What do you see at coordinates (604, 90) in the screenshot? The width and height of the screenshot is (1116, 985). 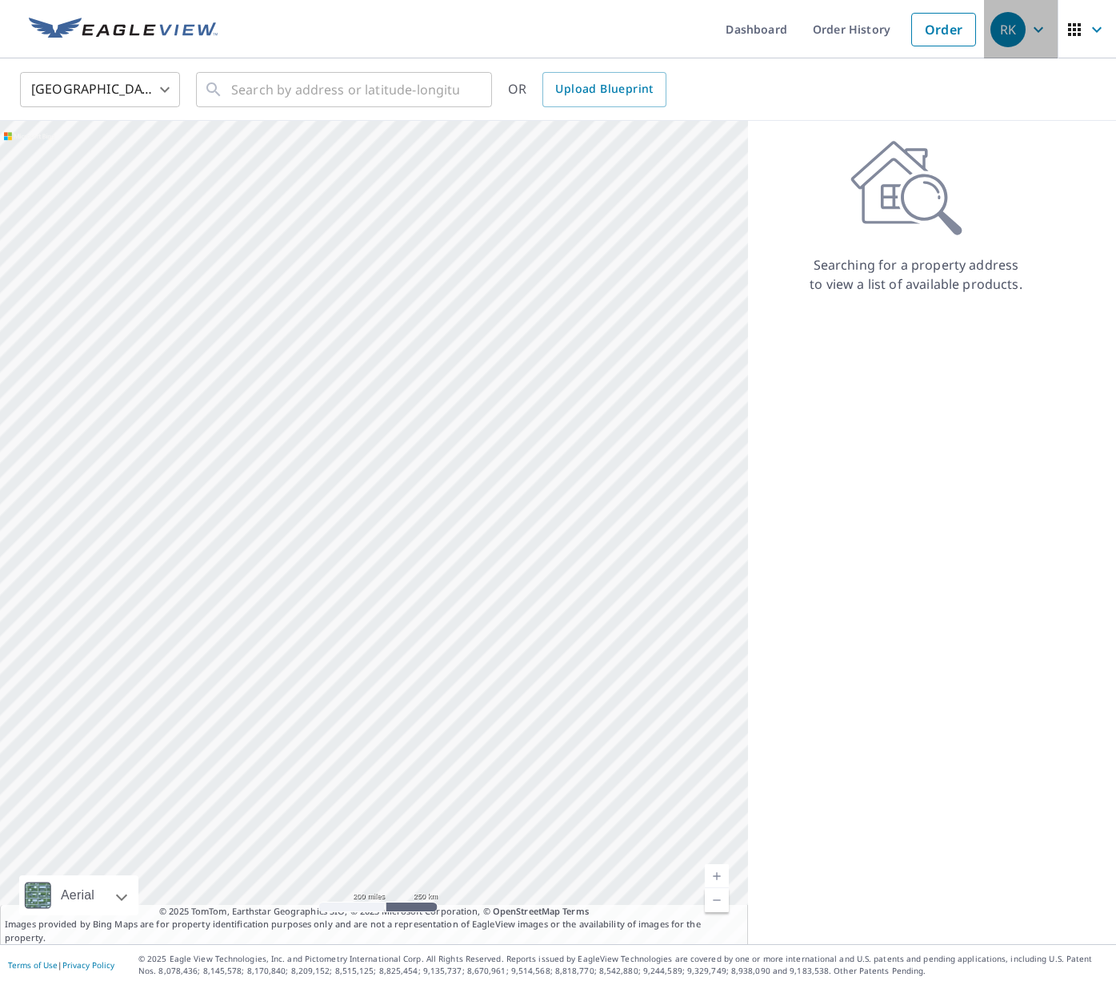 I see `a: Upload Blueprint` at bounding box center [604, 90].